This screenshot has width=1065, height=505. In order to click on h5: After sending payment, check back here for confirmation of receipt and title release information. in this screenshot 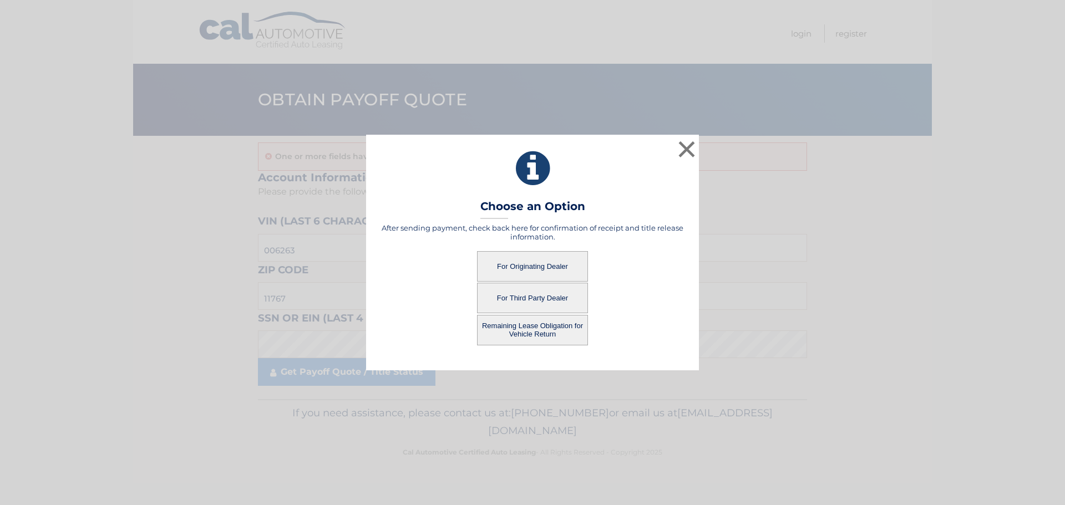, I will do `click(532, 232)`.